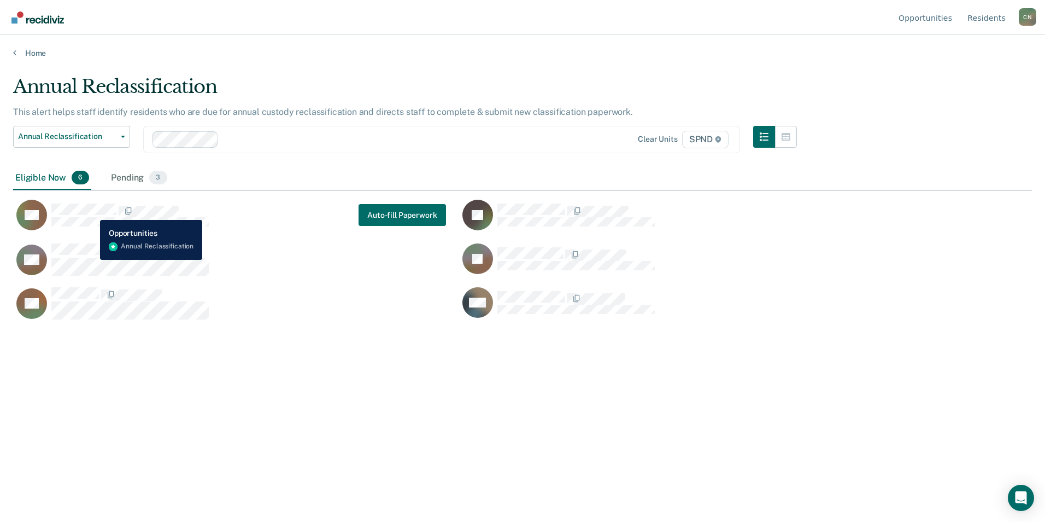 The height and width of the screenshot is (522, 1045). I want to click on button: Profile dropdown button, so click(1028, 17).